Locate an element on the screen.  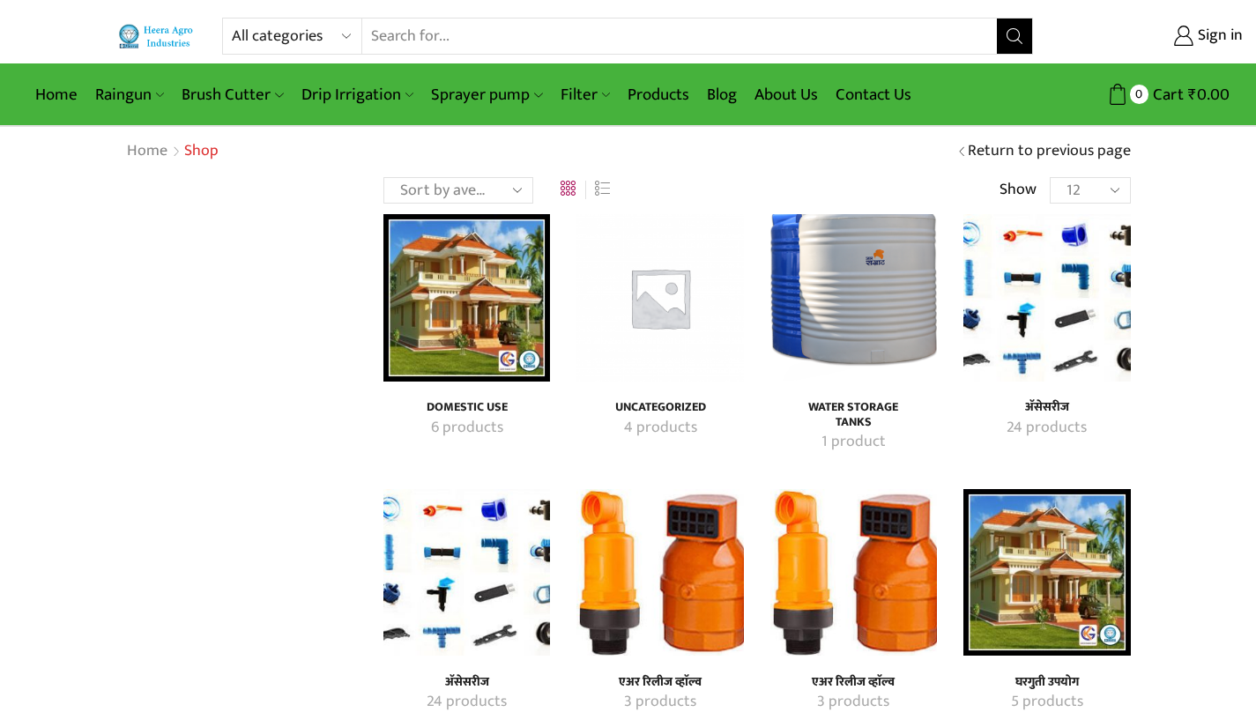
a: Products is located at coordinates (658, 94).